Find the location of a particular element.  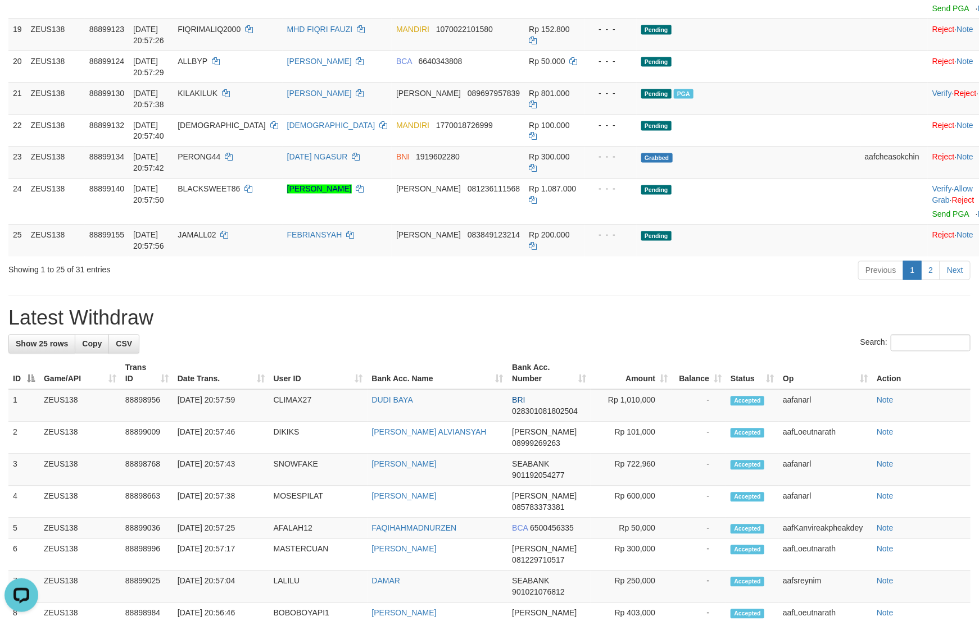

td: Rp 250,000 is located at coordinates (631, 587).